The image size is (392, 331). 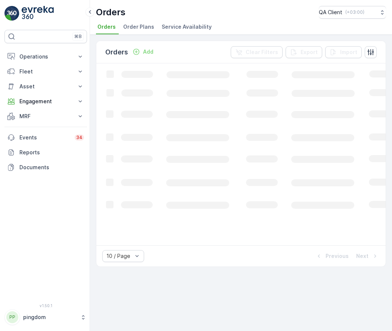 I want to click on button: Clear Filters, so click(x=256, y=52).